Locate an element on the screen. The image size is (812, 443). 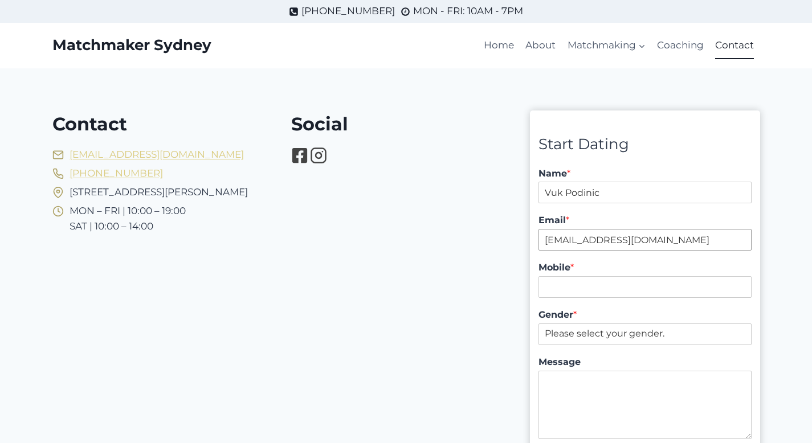
input: Mobile is located at coordinates (644, 287).